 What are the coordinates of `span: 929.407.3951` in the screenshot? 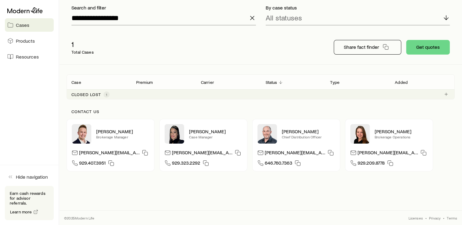 It's located at (92, 164).